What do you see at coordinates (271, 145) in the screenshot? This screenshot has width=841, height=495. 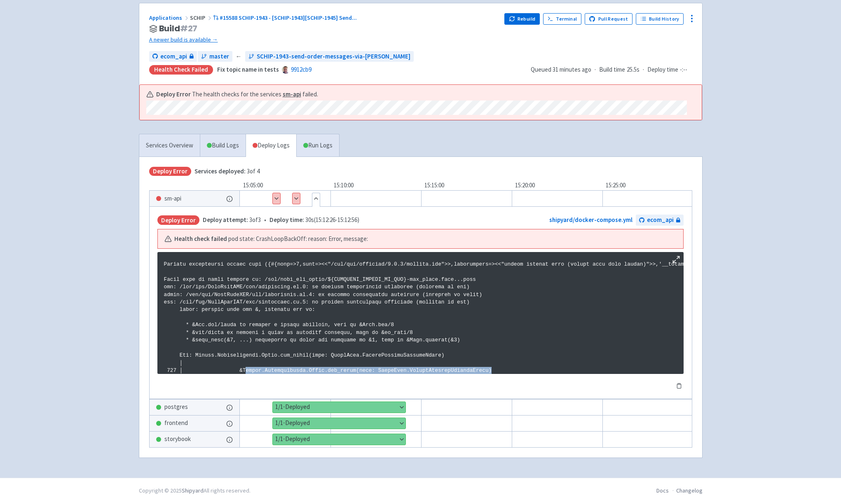 I see `a: Deploy Logs` at bounding box center [271, 145].